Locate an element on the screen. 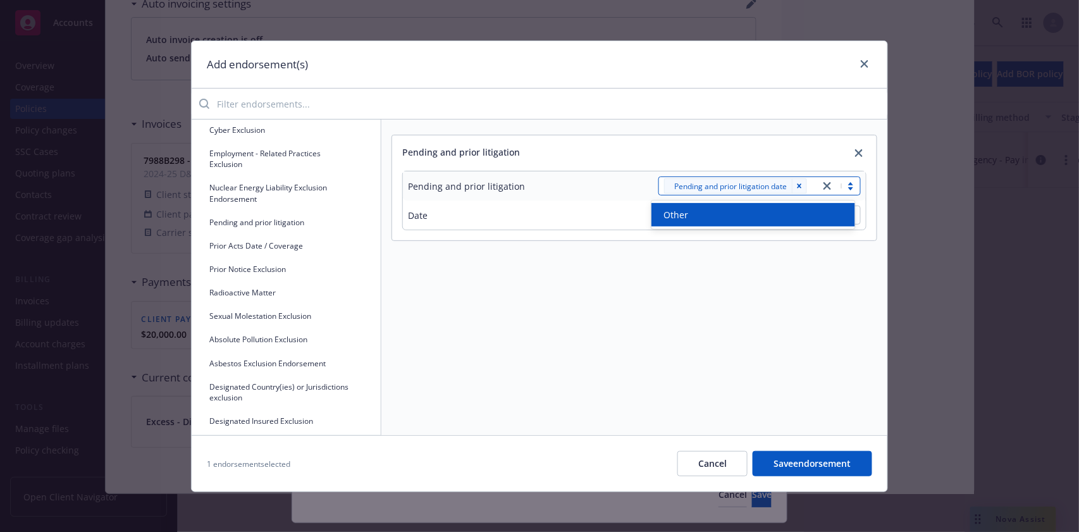 The image size is (1079, 532). button: Designated Country(ies) or Jurisdictions exclusion is located at coordinates (286, 392).